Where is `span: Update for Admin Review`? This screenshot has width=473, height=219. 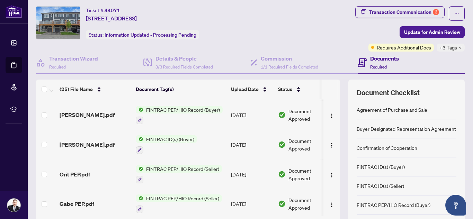
span: Update for Admin Review is located at coordinates (432, 32).